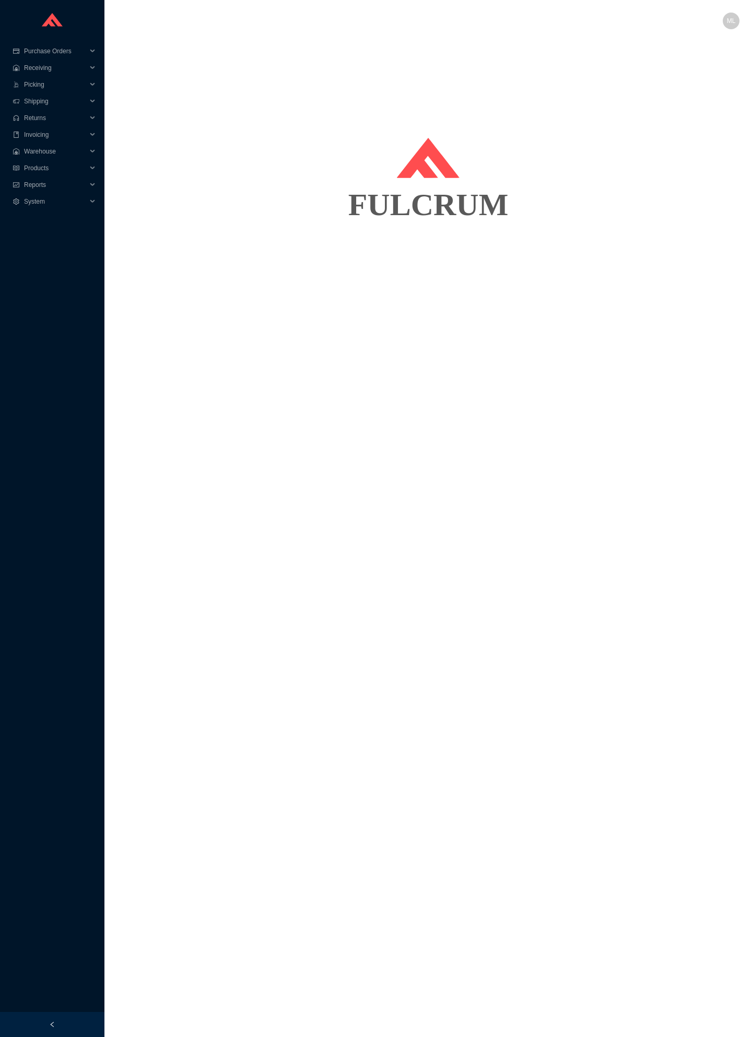  I want to click on span: fund, so click(16, 185).